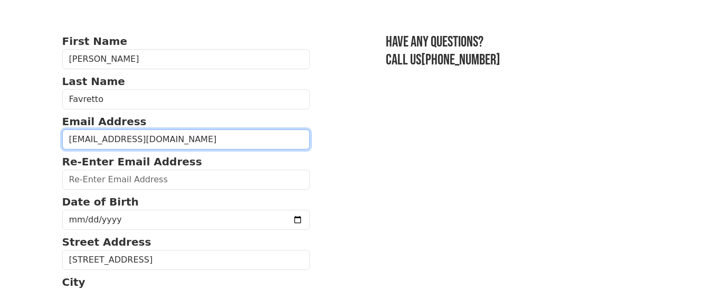  What do you see at coordinates (95, 41) in the screenshot?
I see `strong: First Name` at bounding box center [95, 41].